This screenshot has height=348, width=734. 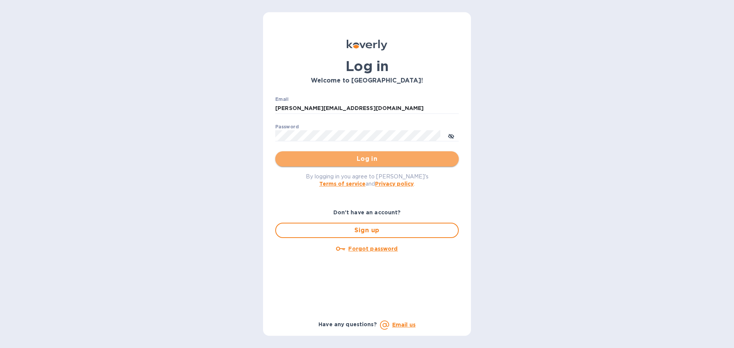 What do you see at coordinates (367, 213) in the screenshot?
I see `b: Don't have an account?` at bounding box center [367, 213].